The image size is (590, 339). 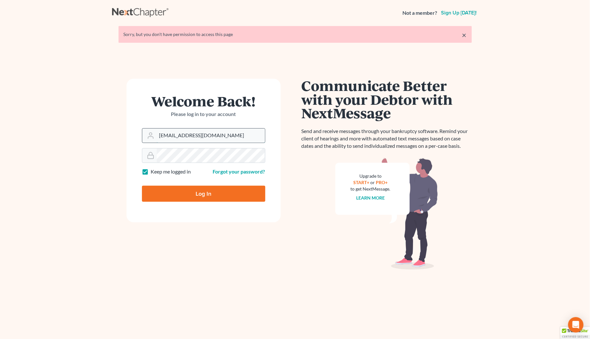 I want to click on div: to get NextMessage., so click(x=370, y=189).